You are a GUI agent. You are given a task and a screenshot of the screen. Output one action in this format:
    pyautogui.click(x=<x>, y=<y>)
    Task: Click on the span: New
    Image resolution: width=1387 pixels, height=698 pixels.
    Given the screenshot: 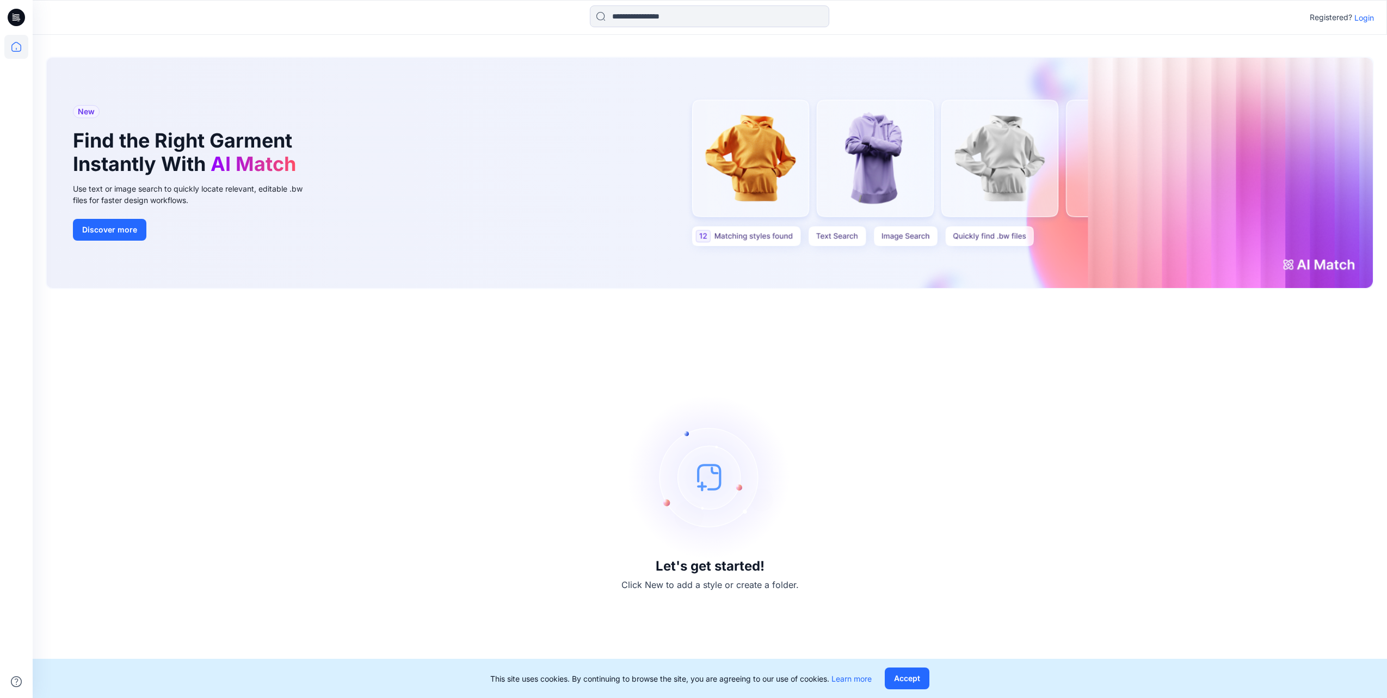 What is the action you would take?
    pyautogui.click(x=86, y=112)
    